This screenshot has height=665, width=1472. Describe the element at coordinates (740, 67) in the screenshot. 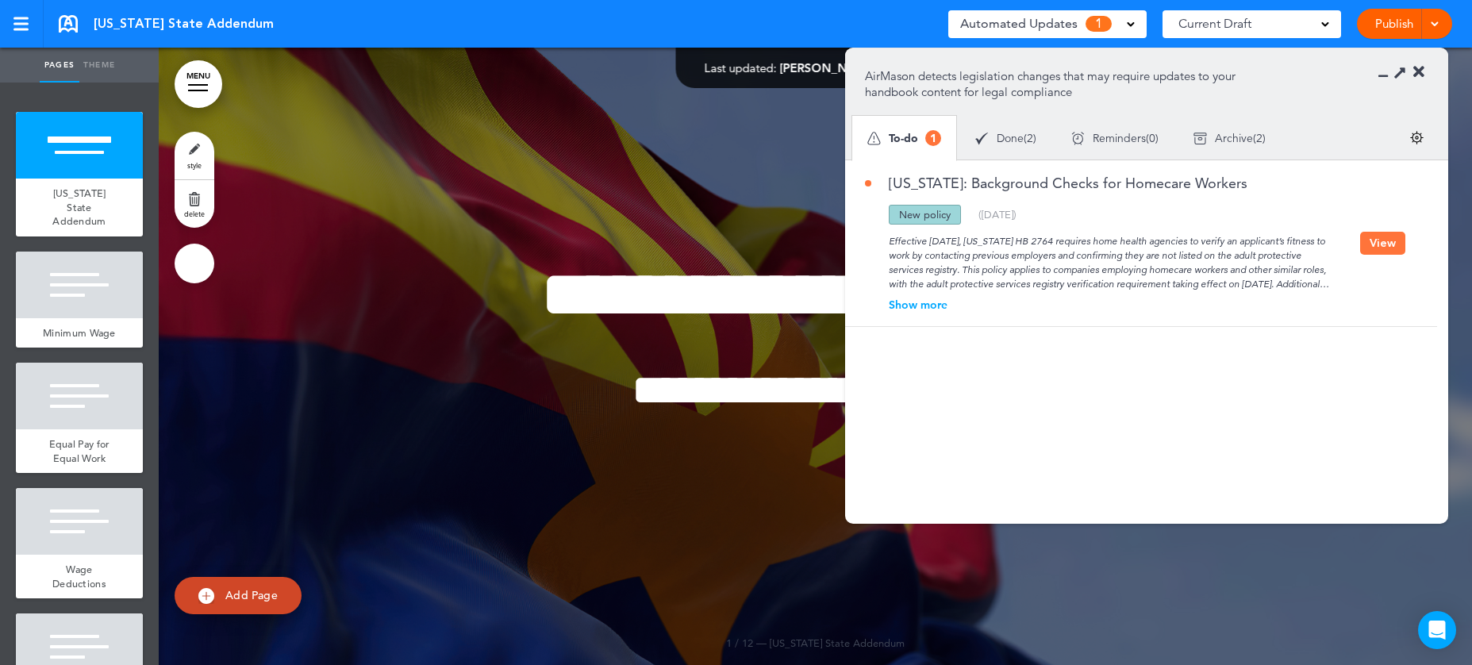

I see `span: Last updated:` at that location.